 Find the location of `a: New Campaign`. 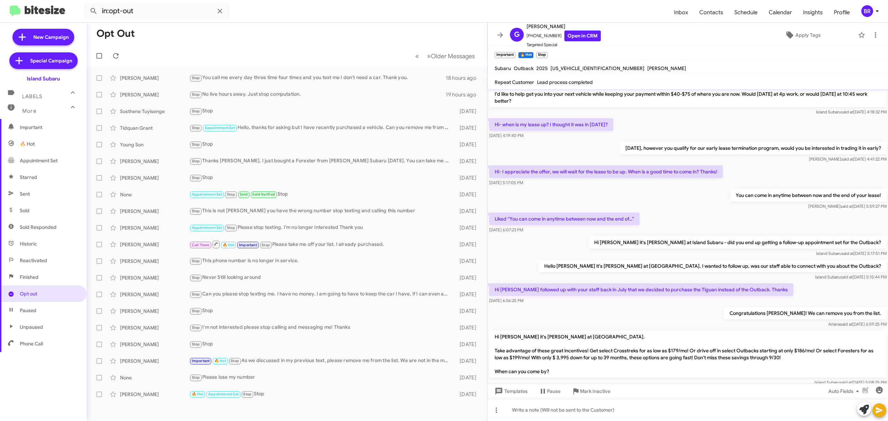

a: New Campaign is located at coordinates (43, 37).